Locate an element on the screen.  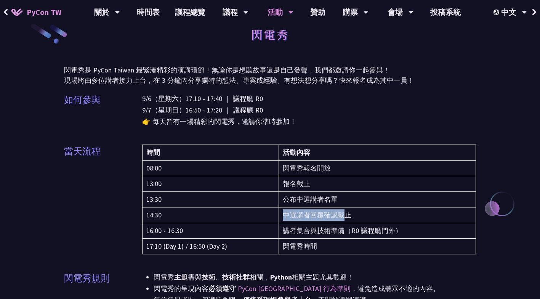
td: 13:00 is located at coordinates (211, 184).